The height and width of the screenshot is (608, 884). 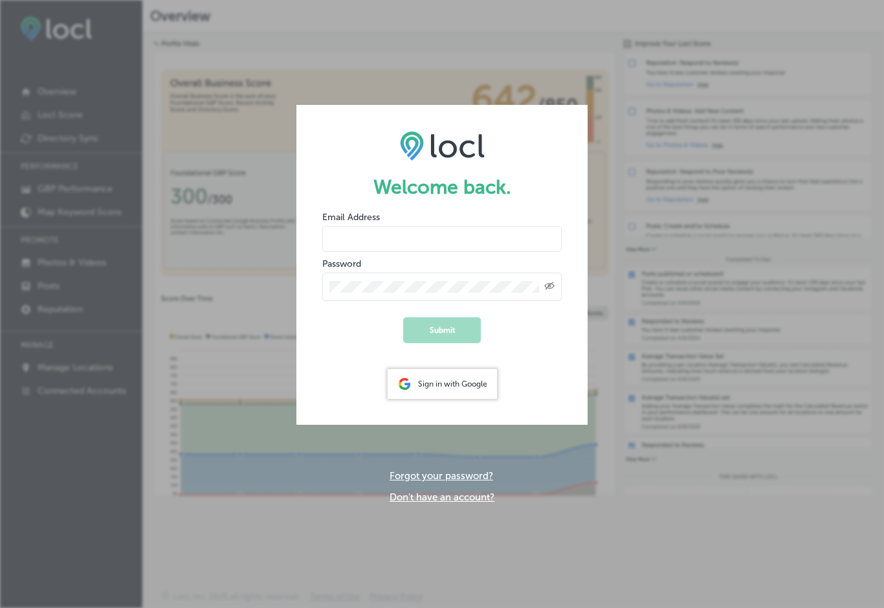 I want to click on div: Sign in with Google, so click(x=442, y=384).